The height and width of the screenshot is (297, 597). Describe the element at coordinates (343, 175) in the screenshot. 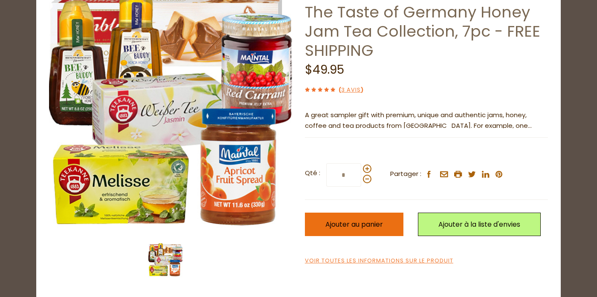

I see `input: Qté :` at that location.